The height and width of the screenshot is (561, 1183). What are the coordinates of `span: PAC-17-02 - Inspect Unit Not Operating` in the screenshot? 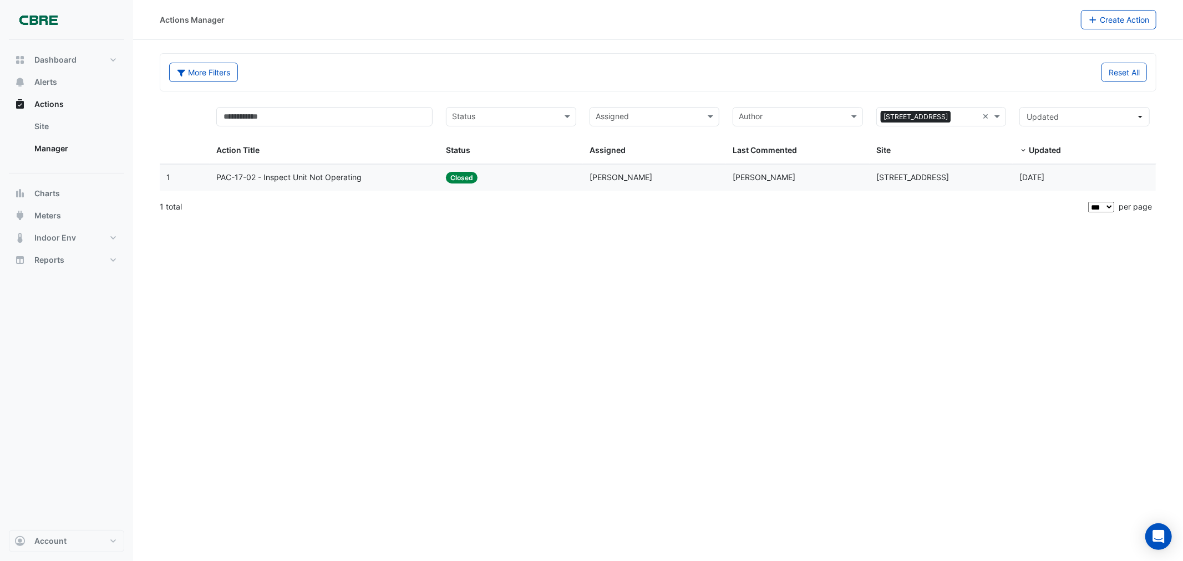 It's located at (289, 178).